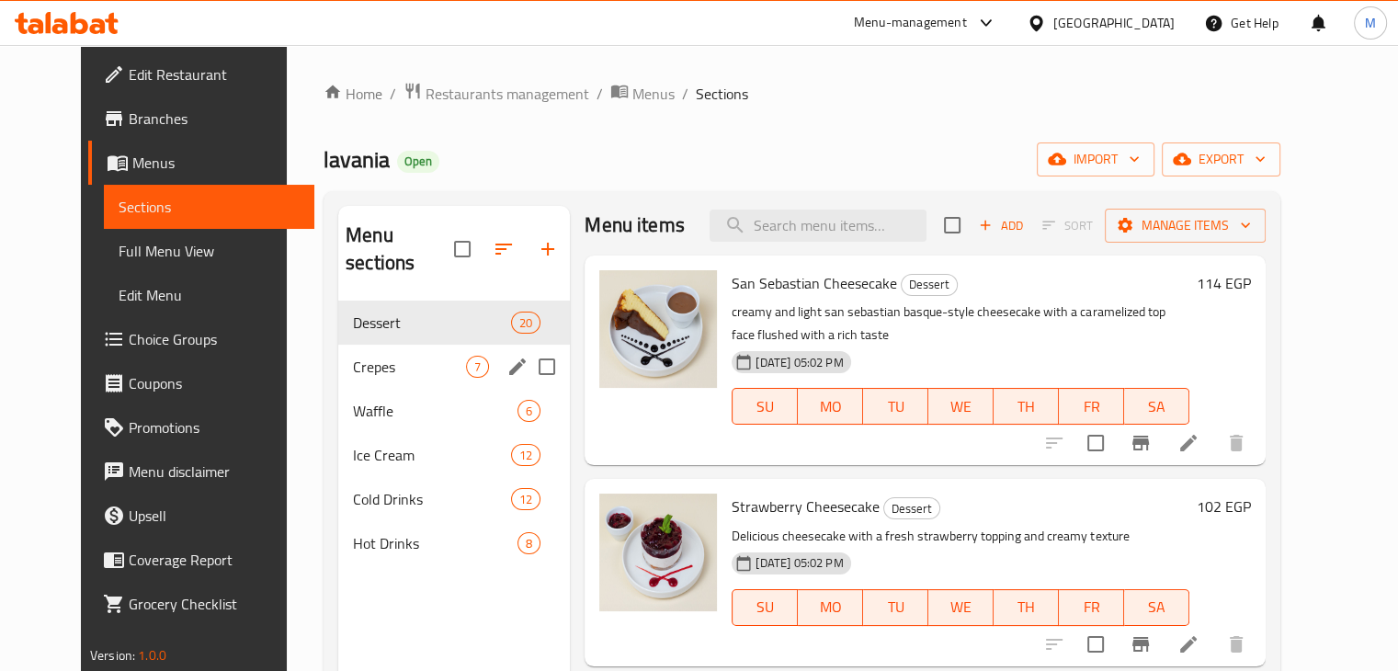 This screenshot has height=671, width=1398. Describe the element at coordinates (432, 455) in the screenshot. I see `span: Ice Cream` at that location.